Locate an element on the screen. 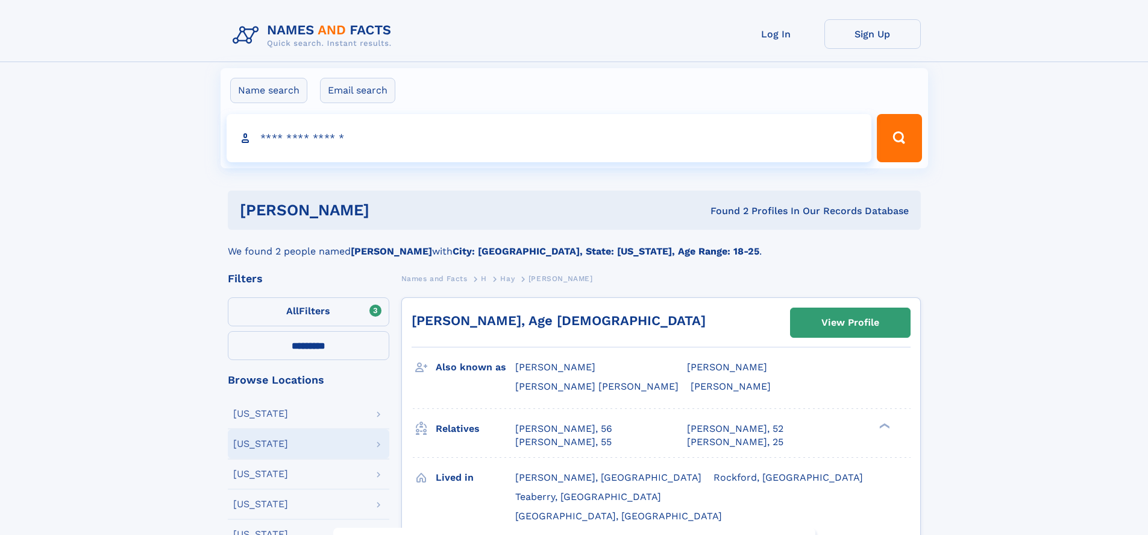 Image resolution: width=1148 pixels, height=535 pixels. a: View Profile is located at coordinates (850, 322).